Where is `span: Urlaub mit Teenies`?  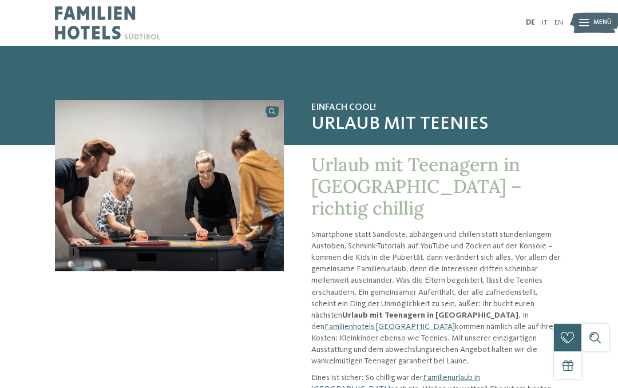
span: Urlaub mit Teenies is located at coordinates (437, 124).